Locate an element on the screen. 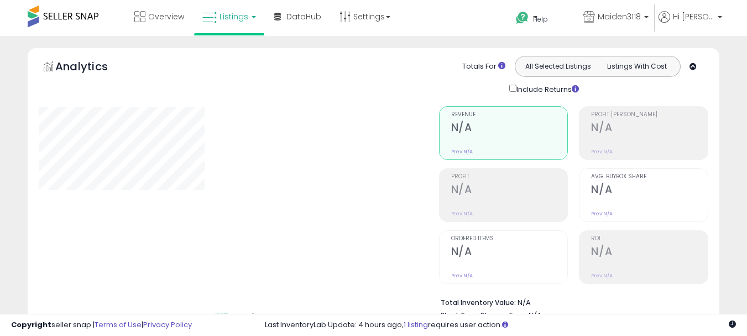  div: Include Returns is located at coordinates (546, 88).